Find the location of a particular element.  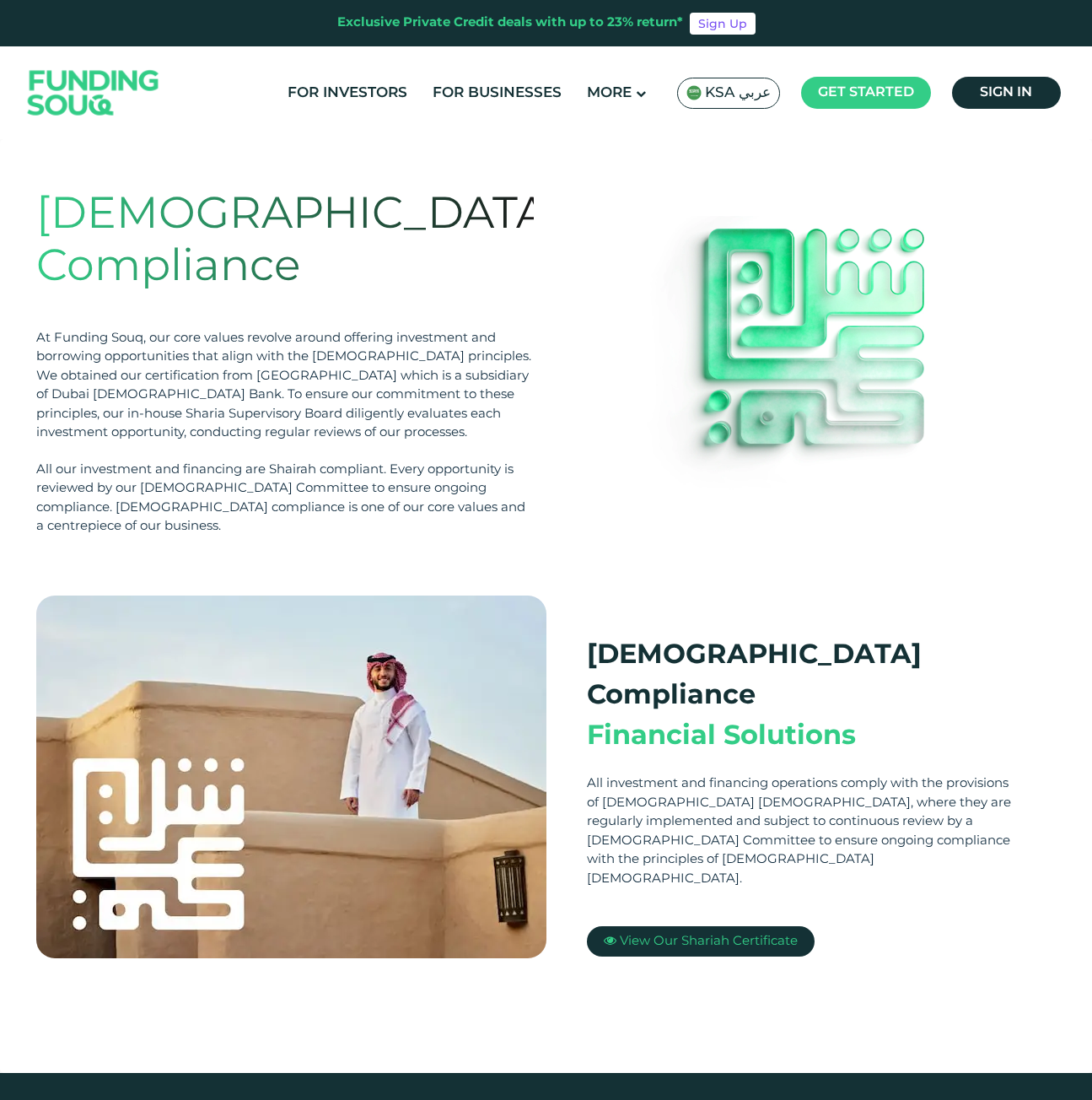

div: At Funding Souq, our core values revolve around offering investment and borrowing opportunities t... is located at coordinates (285, 386).